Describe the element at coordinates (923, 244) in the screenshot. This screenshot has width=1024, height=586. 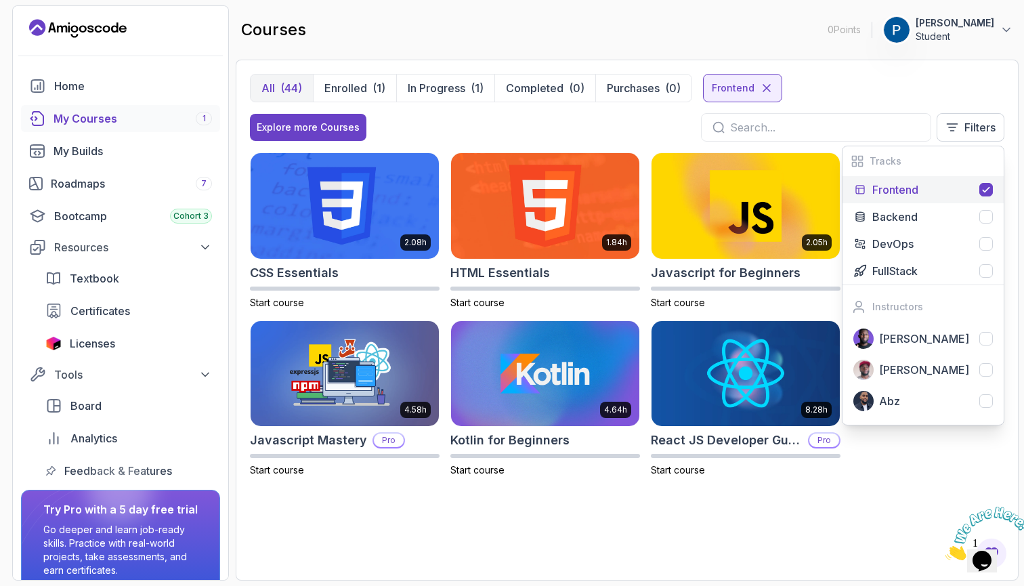
I see `button: DevOps` at that location.